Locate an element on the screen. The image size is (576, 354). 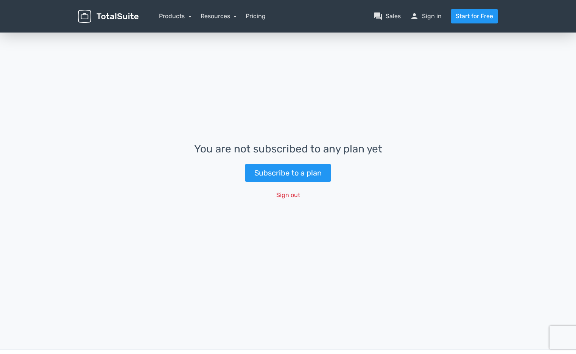
h3: You are not subscribed to any plan yet is located at coordinates (288, 149).